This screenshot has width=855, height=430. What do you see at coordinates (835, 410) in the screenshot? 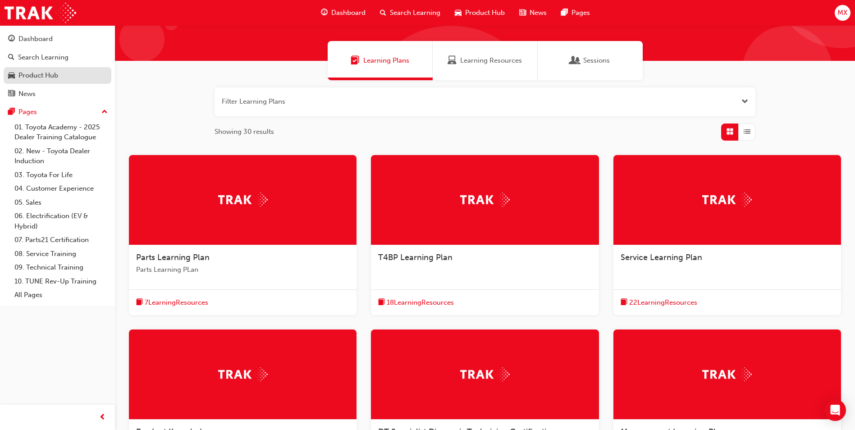
I see `div: Open Intercom Messenger` at bounding box center [835, 410].